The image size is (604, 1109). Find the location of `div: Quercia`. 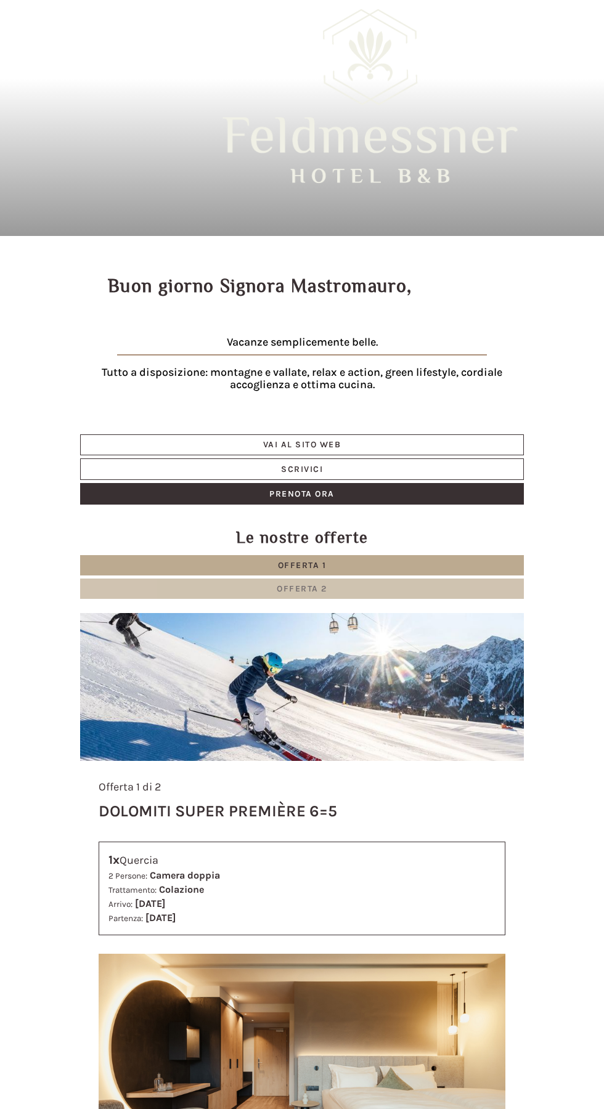

div: Quercia is located at coordinates (302, 860).